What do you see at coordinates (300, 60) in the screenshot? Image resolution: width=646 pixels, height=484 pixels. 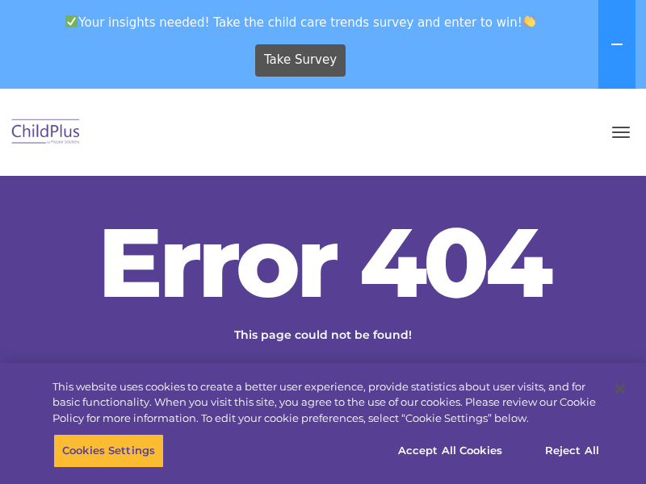 I see `span: Take Survey` at bounding box center [300, 60].